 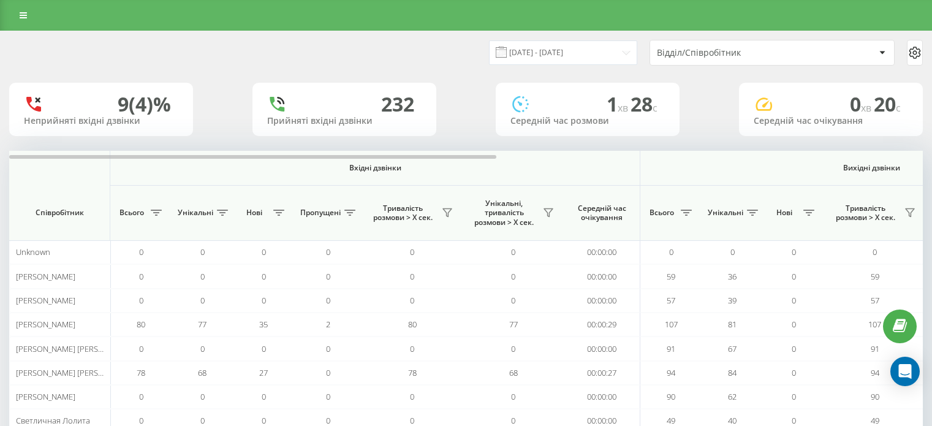 What do you see at coordinates (412, 373) in the screenshot?
I see `span: 78` at bounding box center [412, 373].